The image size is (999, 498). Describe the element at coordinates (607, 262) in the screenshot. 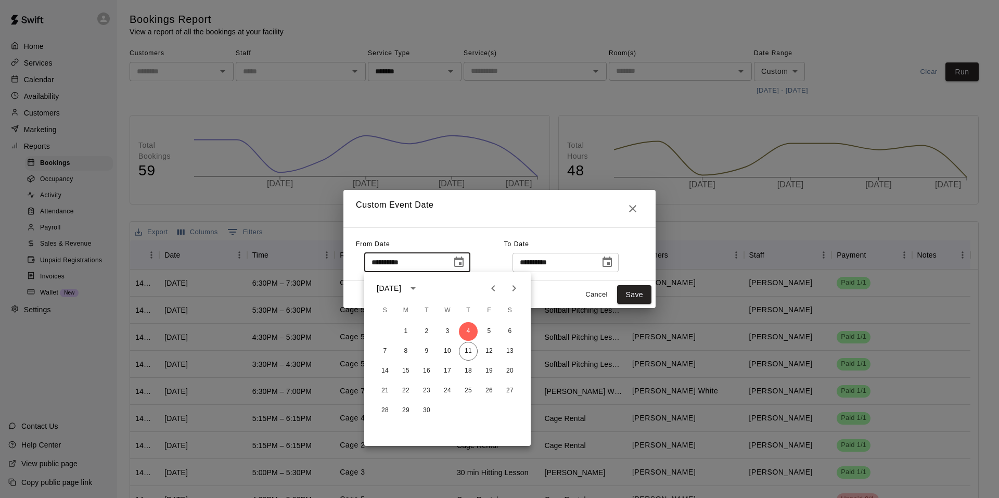

I see `button: Choose date, selected date is Sep 11, 2025` at that location.